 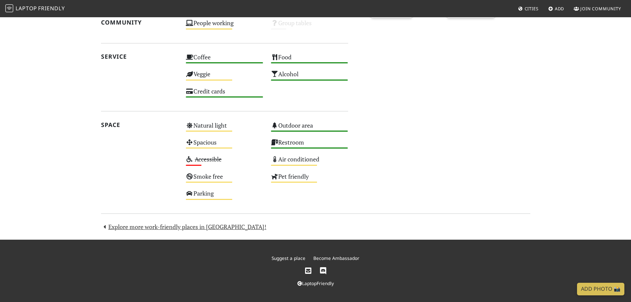 I want to click on div: Natural light, so click(x=224, y=128).